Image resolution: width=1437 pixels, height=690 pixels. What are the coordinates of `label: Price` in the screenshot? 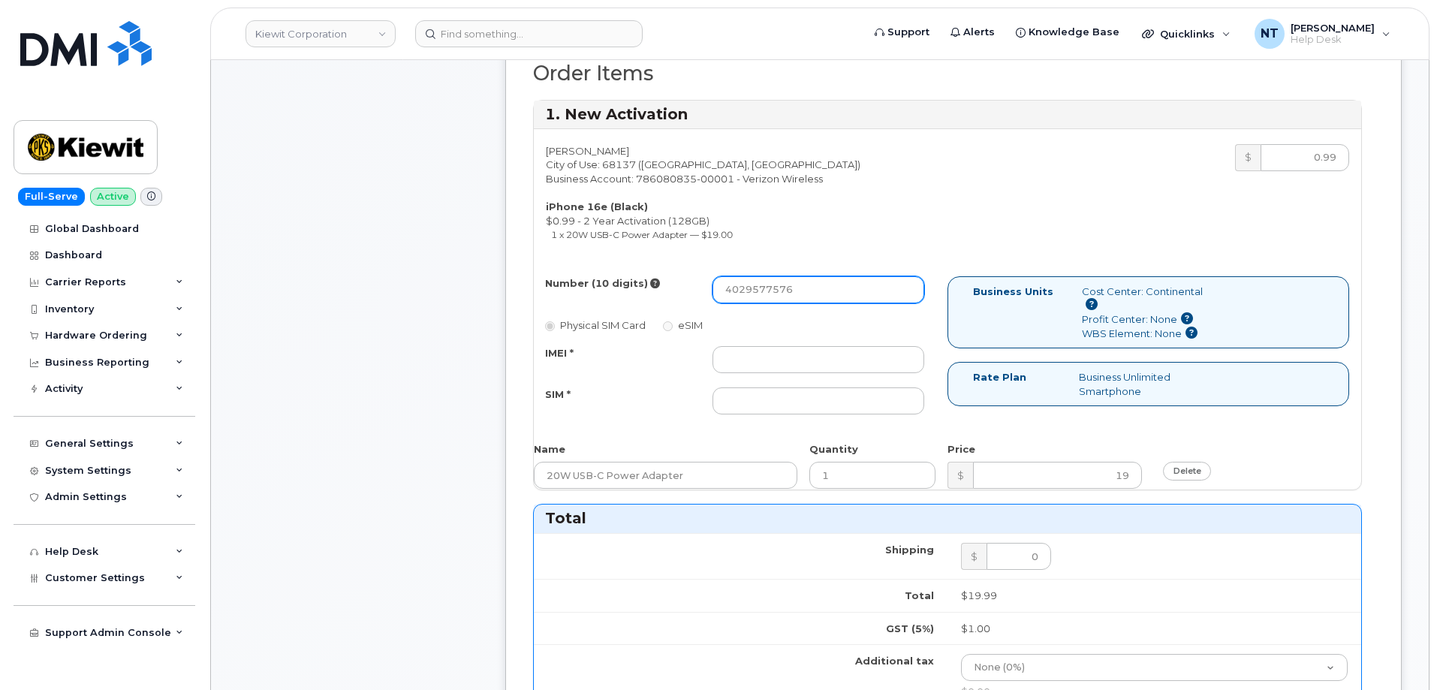 It's located at (961, 449).